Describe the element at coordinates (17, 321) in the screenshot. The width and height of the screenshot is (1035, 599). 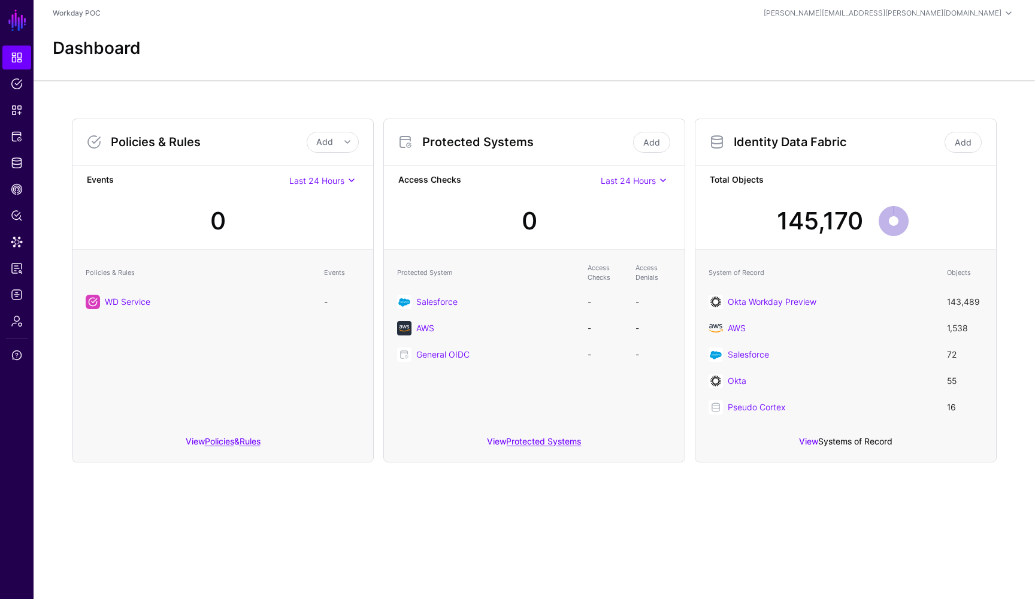
I see `a: Admin` at that location.